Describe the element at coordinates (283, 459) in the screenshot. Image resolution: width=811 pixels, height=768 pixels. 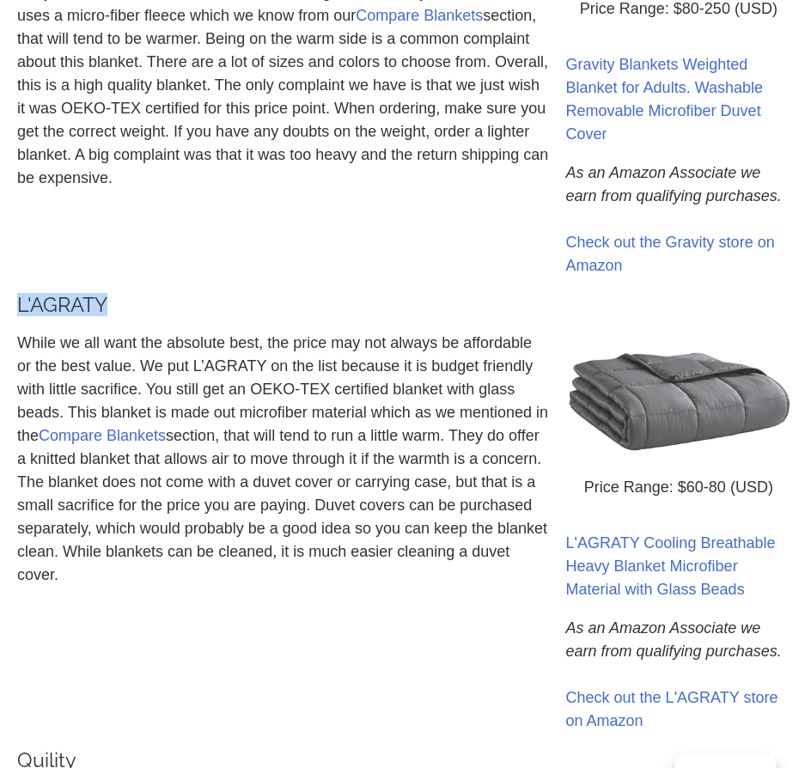
I see `p: While we all want the absolute best, the price may not always be affordable or the best value. We...` at that location.